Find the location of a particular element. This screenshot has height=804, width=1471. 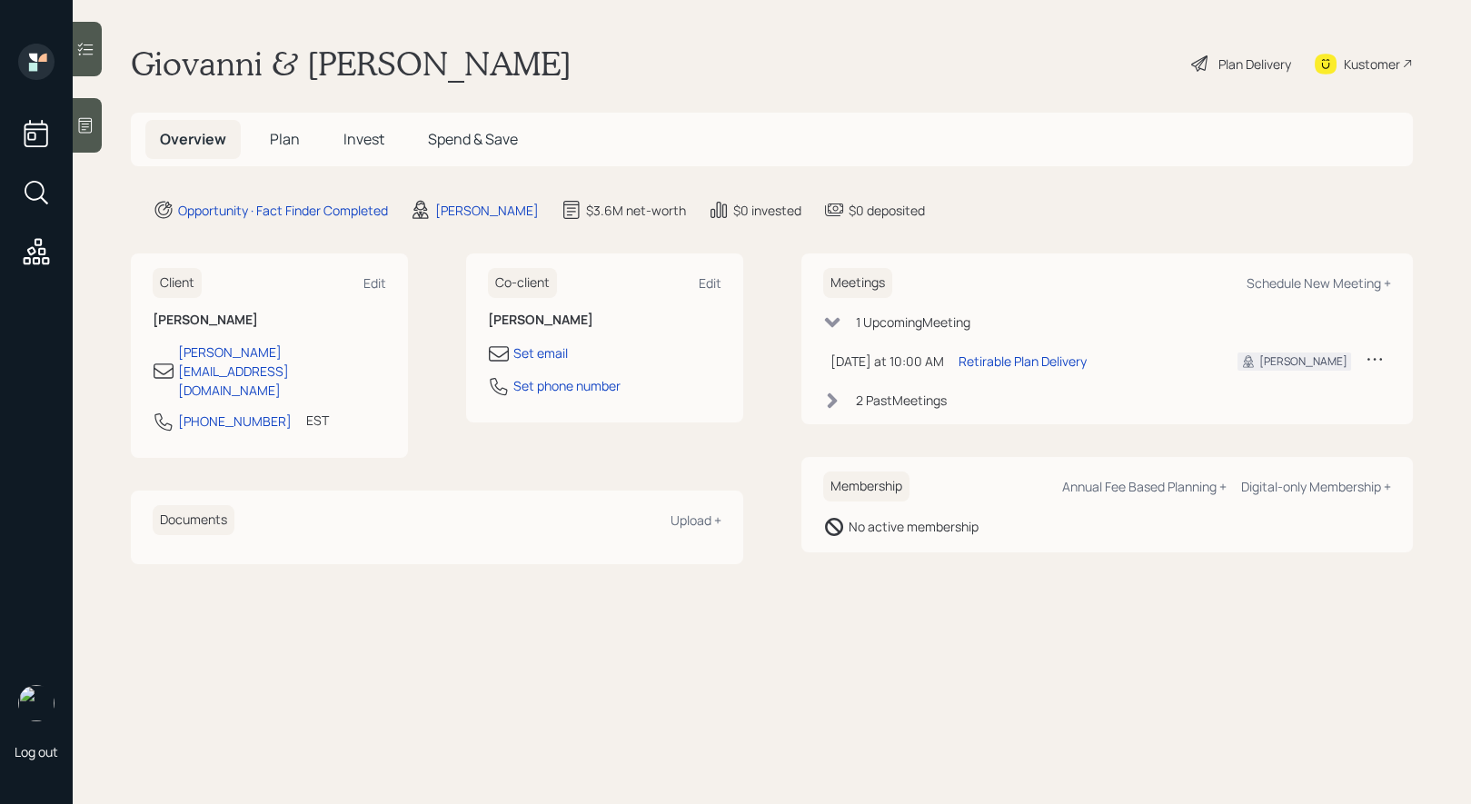

span: Spend & Save is located at coordinates (472, 139).